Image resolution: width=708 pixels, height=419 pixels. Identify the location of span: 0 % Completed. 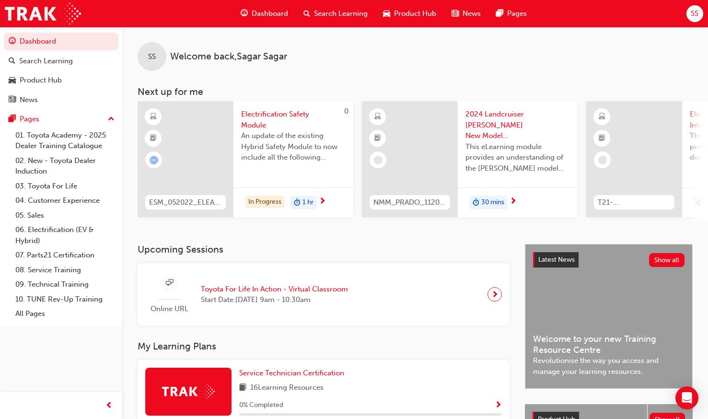
(261, 405).